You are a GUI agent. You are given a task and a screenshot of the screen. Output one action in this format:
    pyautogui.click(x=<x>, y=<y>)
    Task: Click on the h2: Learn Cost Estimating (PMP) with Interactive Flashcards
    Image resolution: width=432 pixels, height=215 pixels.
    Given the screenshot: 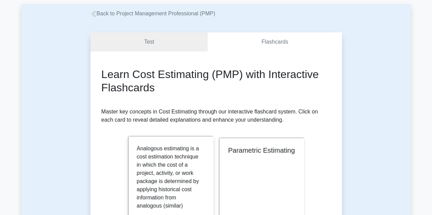 What is the action you would take?
    pyautogui.click(x=216, y=81)
    